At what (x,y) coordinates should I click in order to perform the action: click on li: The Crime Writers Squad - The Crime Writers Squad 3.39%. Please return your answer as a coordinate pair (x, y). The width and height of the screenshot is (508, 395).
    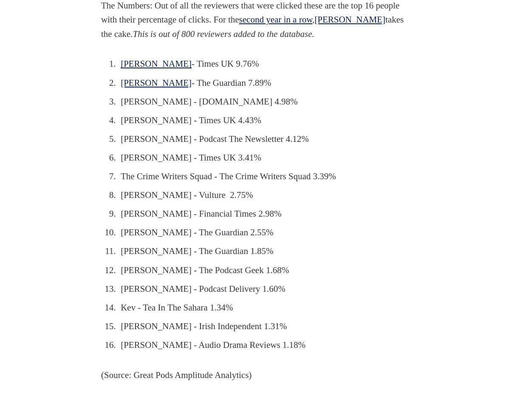
    Looking at the image, I should click on (256, 177).